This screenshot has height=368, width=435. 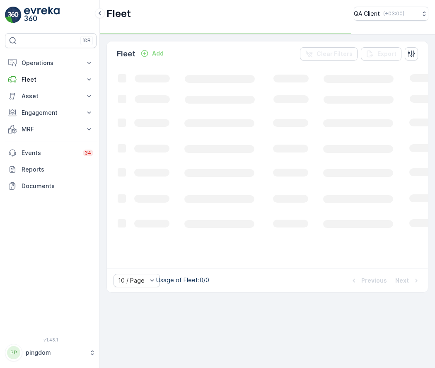 I want to click on p: Operations, so click(x=51, y=63).